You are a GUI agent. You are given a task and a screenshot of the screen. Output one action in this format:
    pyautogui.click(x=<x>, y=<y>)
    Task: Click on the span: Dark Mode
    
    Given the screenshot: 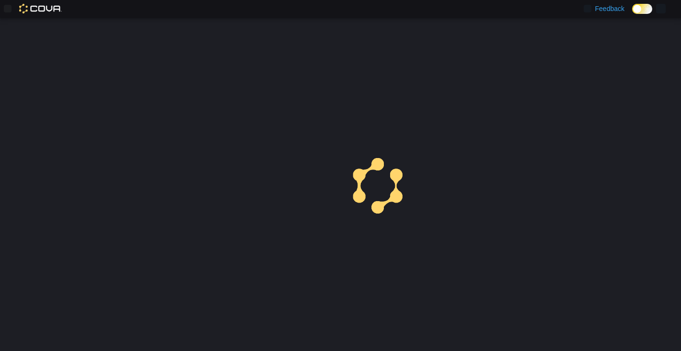 What is the action you would take?
    pyautogui.click(x=632, y=14)
    